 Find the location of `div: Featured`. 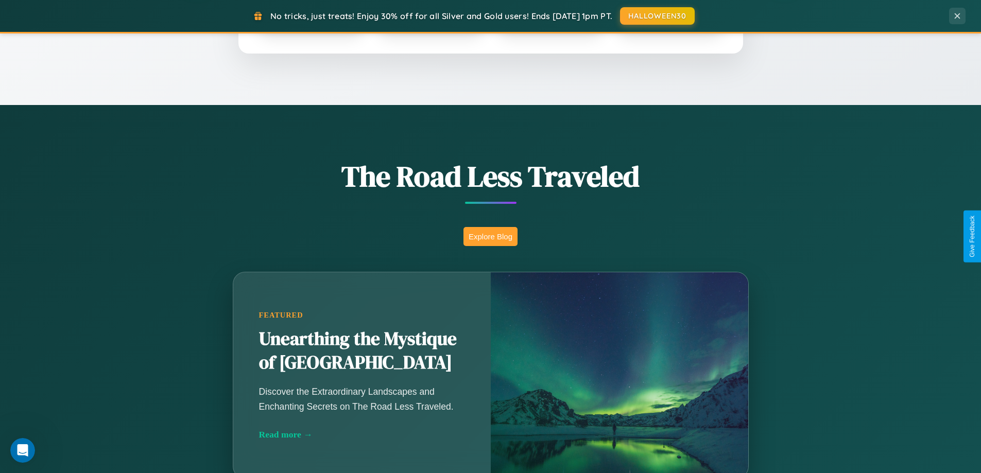

div: Featured is located at coordinates (362, 315).